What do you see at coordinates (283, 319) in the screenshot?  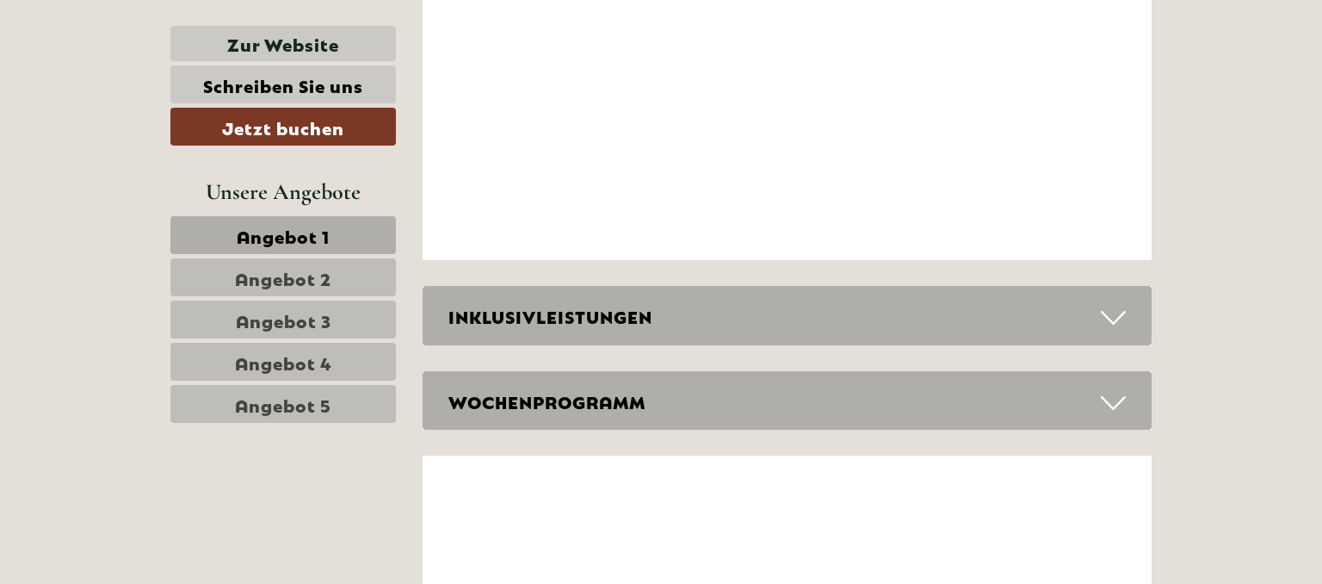 I see `span: Angebot 3` at bounding box center [283, 319].